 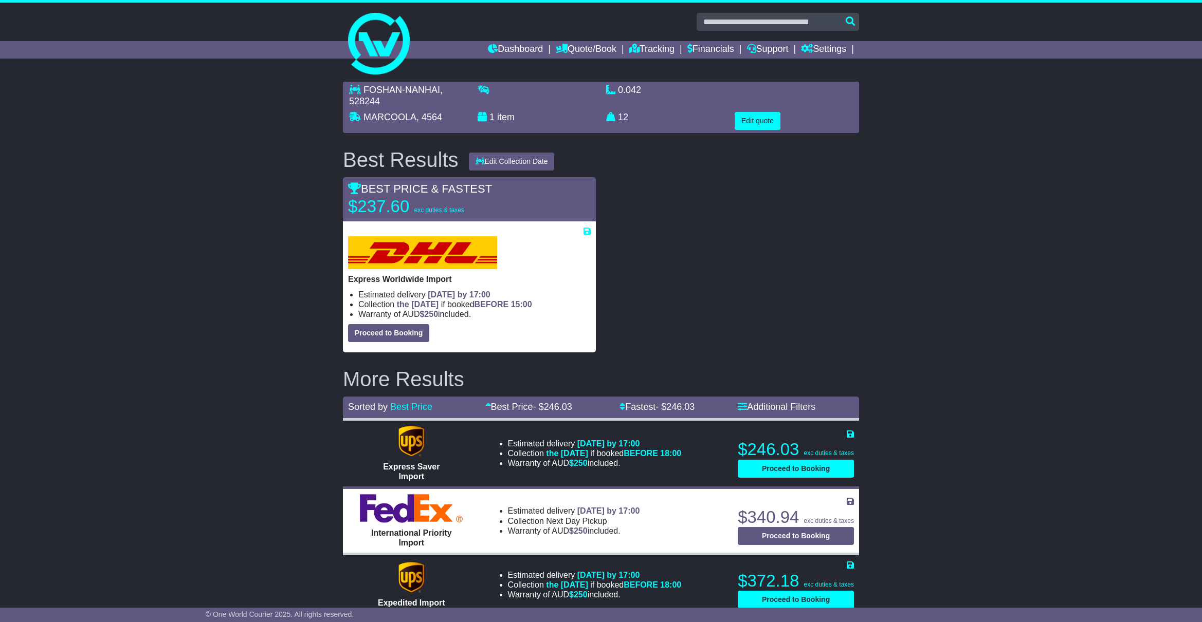 What do you see at coordinates (629, 90) in the screenshot?
I see `span: 0.042` at bounding box center [629, 90].